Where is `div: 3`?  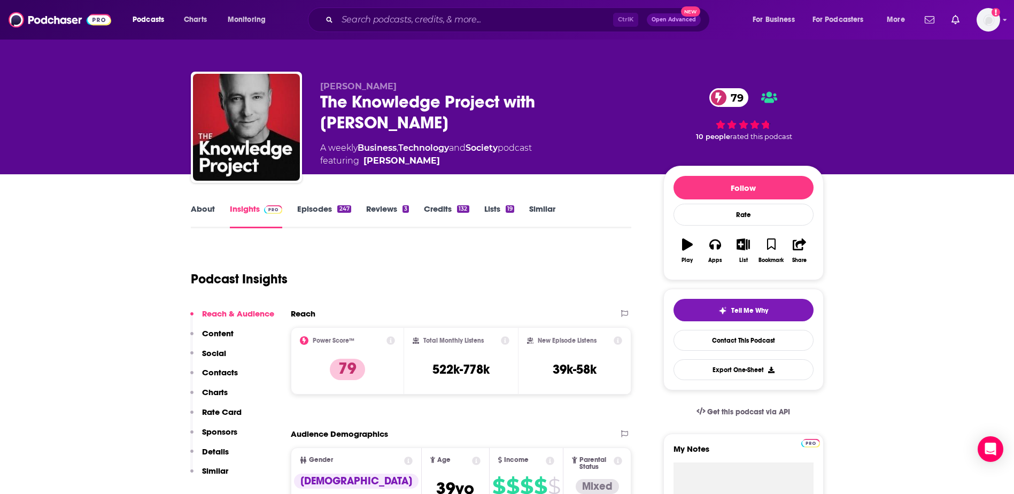
div: 3 is located at coordinates (406, 209).